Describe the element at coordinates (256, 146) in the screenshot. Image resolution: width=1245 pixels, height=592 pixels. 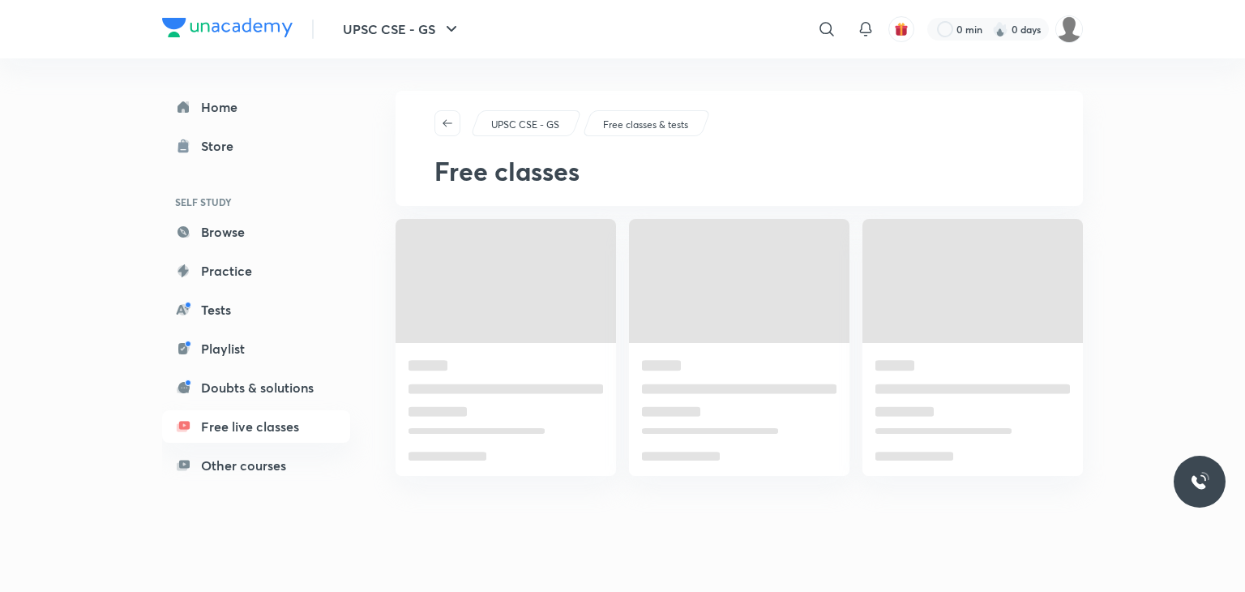
I see `a: Store` at that location.